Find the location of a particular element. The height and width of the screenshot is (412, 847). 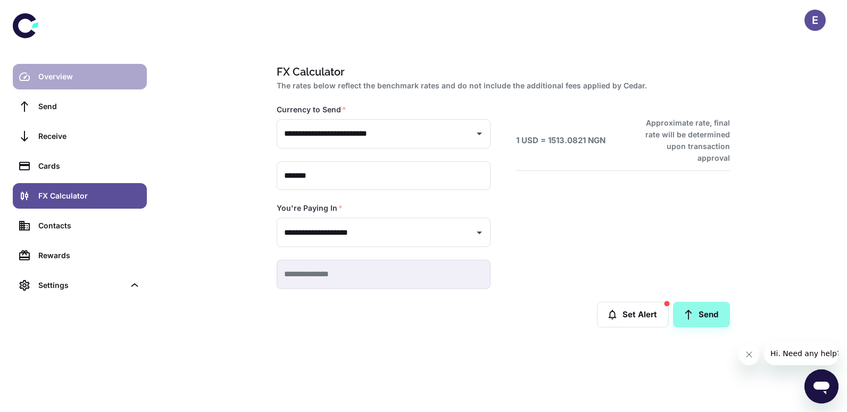

div: FX Calculator is located at coordinates (89, 196).